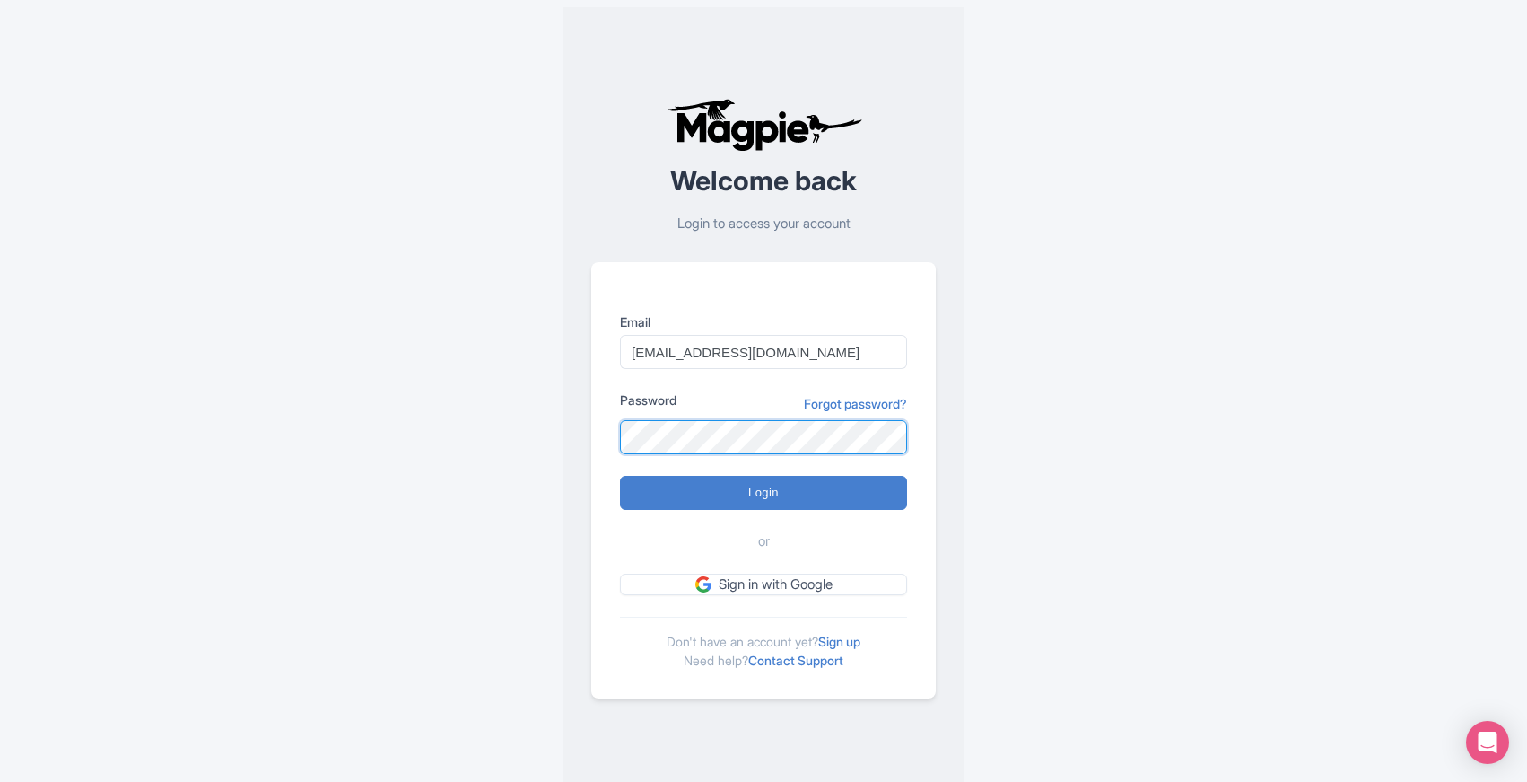 The width and height of the screenshot is (1527, 782). What do you see at coordinates (764, 125) in the screenshot?
I see `img: logo-ab69f6fb50320c5b225c76a69d11143b.png` at bounding box center [764, 125].